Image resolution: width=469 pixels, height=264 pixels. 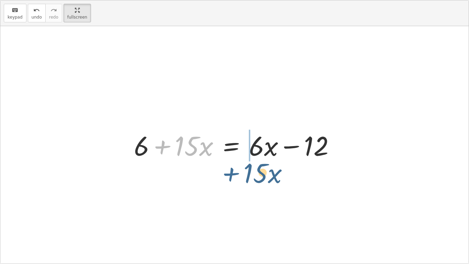 What do you see at coordinates (54, 17) in the screenshot?
I see `span: redo` at bounding box center [54, 17].